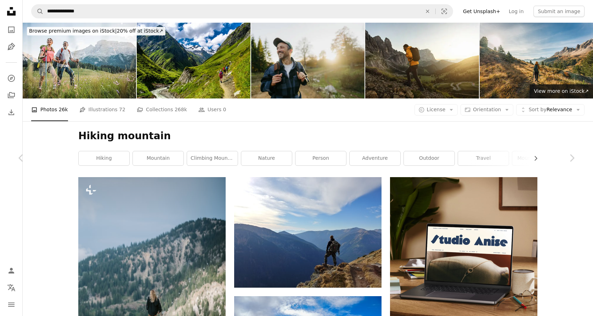 The image size is (593, 316). I want to click on a: Users 0, so click(212, 110).